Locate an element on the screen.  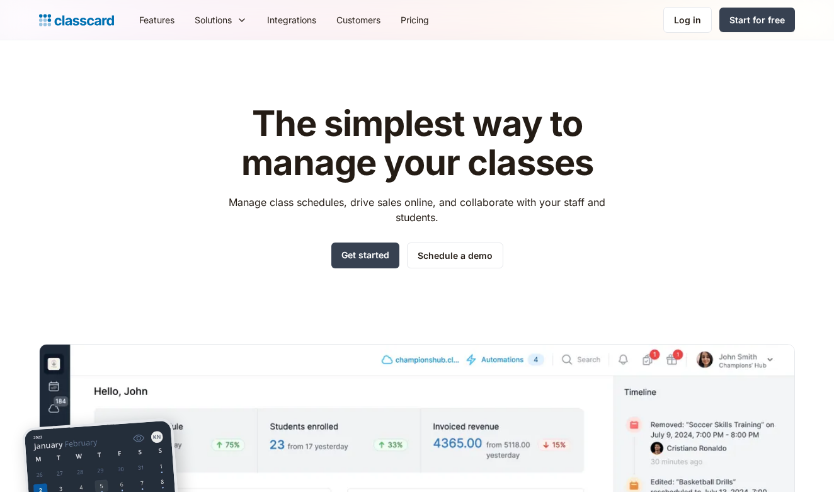
a: Pricing is located at coordinates (415, 20).